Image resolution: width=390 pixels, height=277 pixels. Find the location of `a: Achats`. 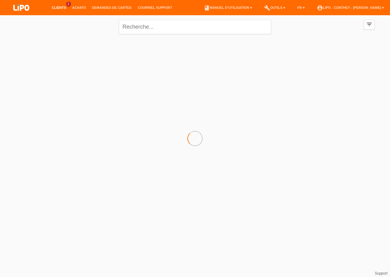

a: Achats is located at coordinates (79, 8).